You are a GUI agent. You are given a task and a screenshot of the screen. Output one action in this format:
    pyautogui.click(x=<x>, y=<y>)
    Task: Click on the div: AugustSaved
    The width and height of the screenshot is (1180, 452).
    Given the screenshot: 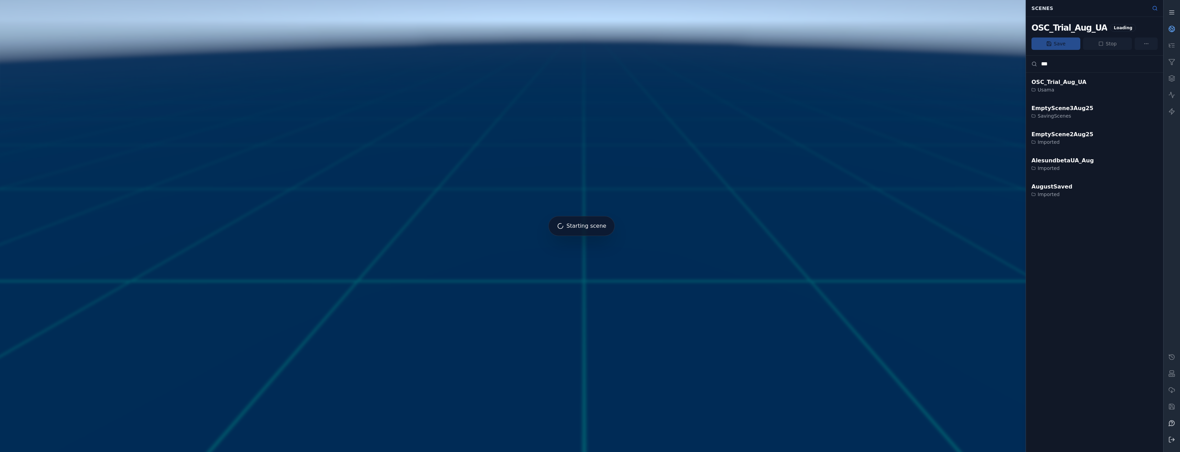 What is the action you would take?
    pyautogui.click(x=1051, y=187)
    